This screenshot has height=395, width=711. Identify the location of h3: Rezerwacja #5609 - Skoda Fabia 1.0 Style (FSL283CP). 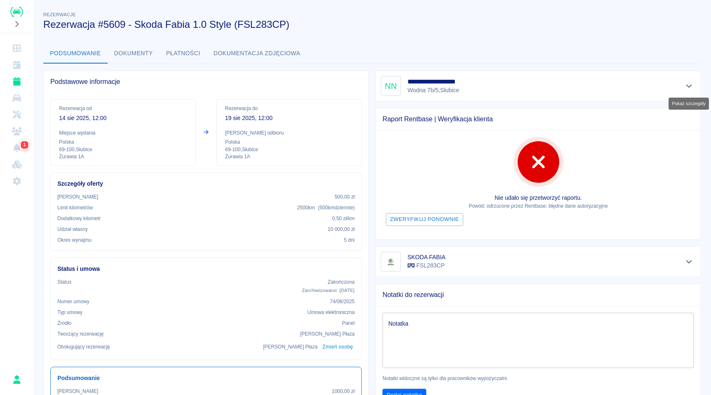
(369, 25).